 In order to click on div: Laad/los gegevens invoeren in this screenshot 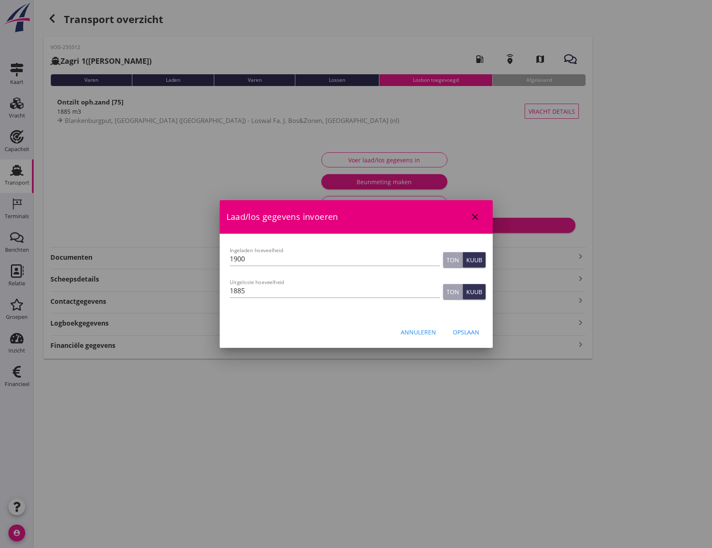, I will do `click(356, 217)`.